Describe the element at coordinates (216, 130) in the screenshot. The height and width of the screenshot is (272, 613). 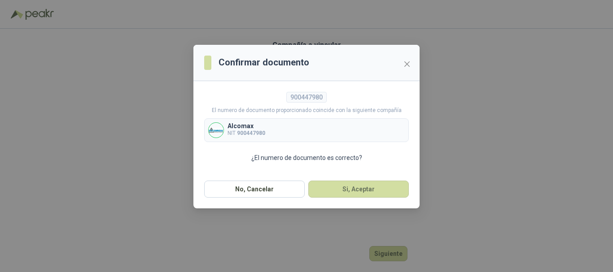
I see `img: Company Logo` at that location.